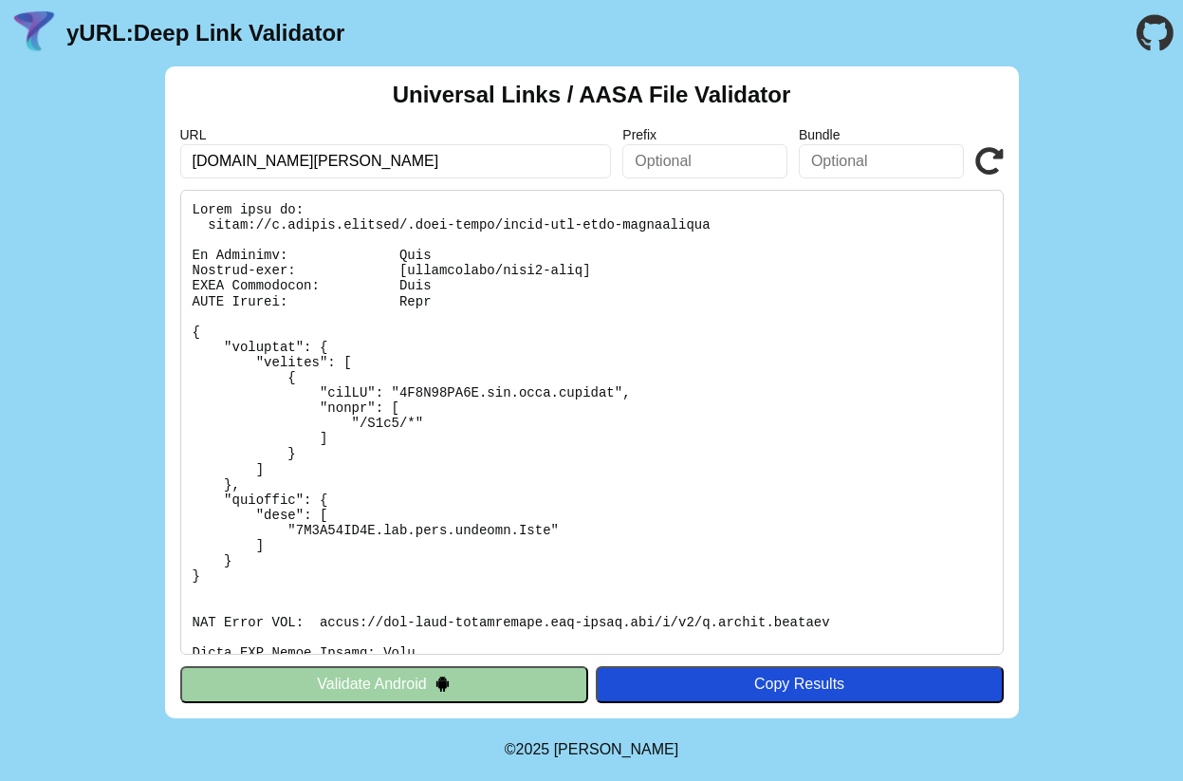 This screenshot has width=1183, height=781. Describe the element at coordinates (533, 749) in the screenshot. I see `span: 2025` at that location.